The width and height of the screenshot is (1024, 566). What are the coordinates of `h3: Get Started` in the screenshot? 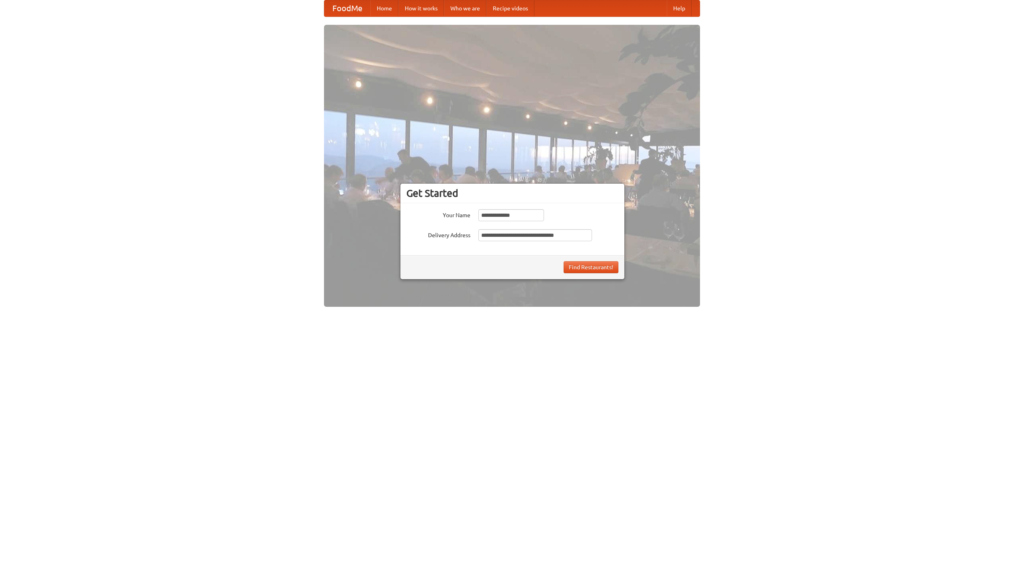 It's located at (513, 193).